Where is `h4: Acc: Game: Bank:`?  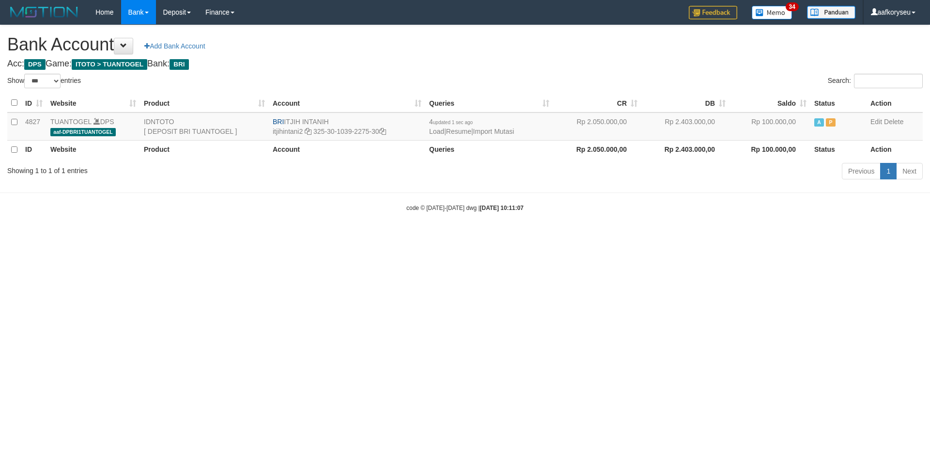
h4: Acc: Game: Bank: is located at coordinates (465, 64).